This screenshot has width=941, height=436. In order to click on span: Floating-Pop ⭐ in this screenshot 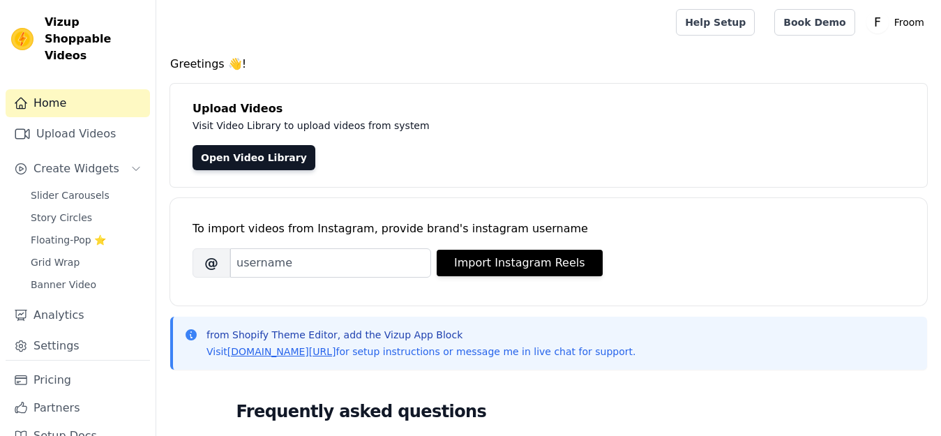, I will do `click(68, 240)`.